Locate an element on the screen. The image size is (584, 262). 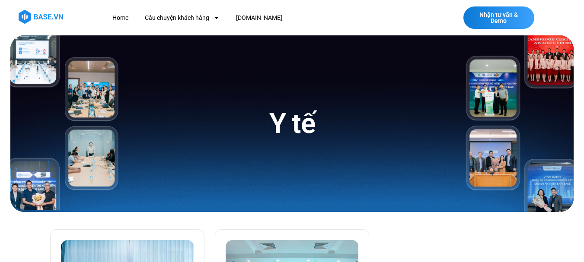
span: Nhận tư vấn & Demo is located at coordinates (499, 18).